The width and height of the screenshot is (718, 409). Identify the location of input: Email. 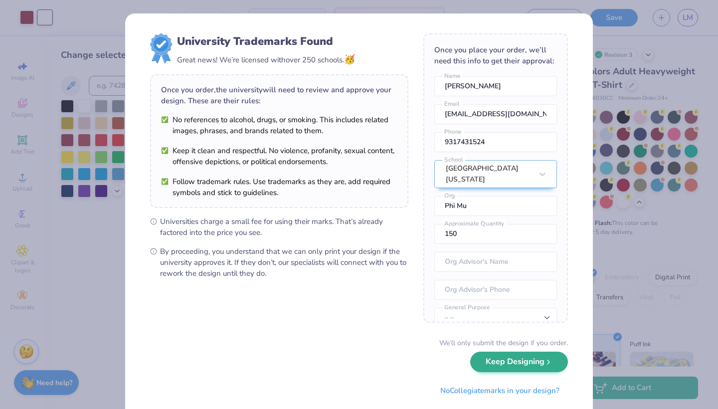
(496, 114).